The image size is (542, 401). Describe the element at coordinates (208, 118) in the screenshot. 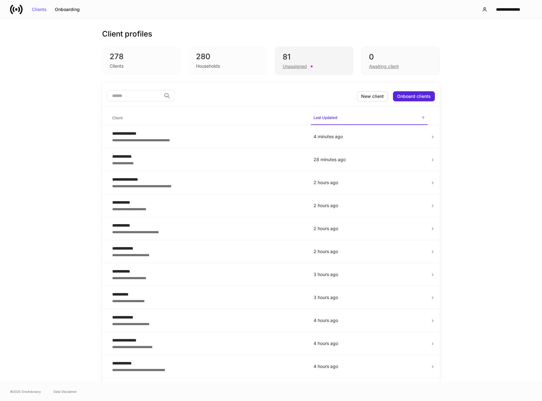

I see `span: Client` at that location.